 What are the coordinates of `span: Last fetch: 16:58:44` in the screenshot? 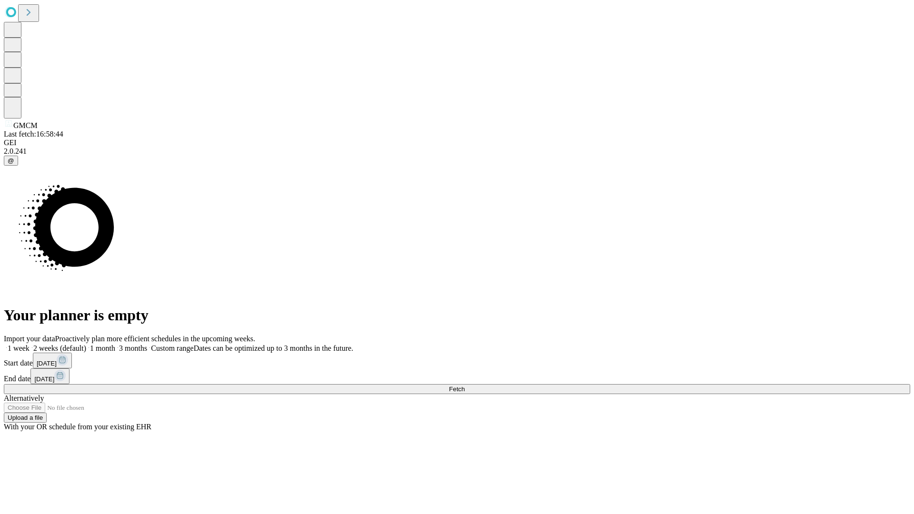 It's located at (33, 134).